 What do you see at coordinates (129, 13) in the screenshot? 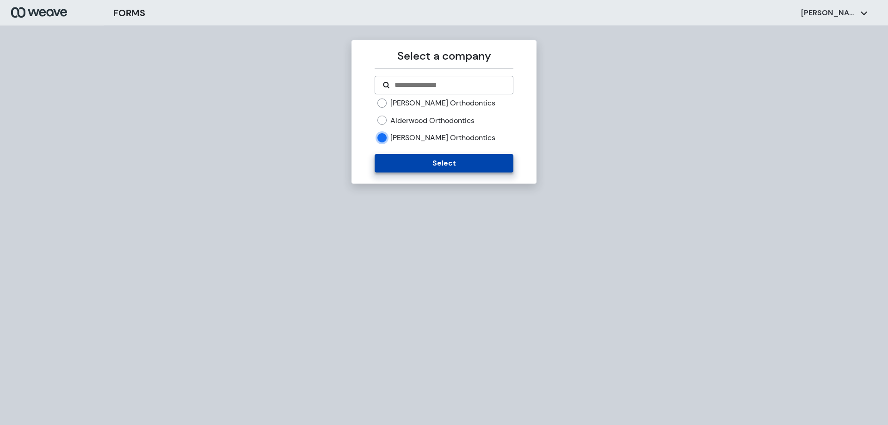
I see `h3: FORMS` at bounding box center [129, 13].